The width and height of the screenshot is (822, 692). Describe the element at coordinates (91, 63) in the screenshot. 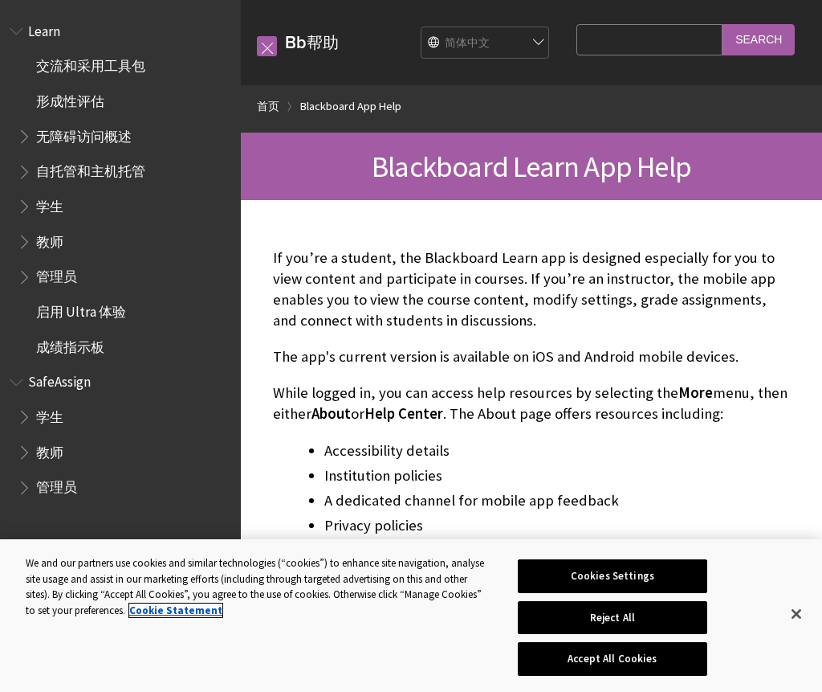

I see `span: 交流和采用工具包` at that location.